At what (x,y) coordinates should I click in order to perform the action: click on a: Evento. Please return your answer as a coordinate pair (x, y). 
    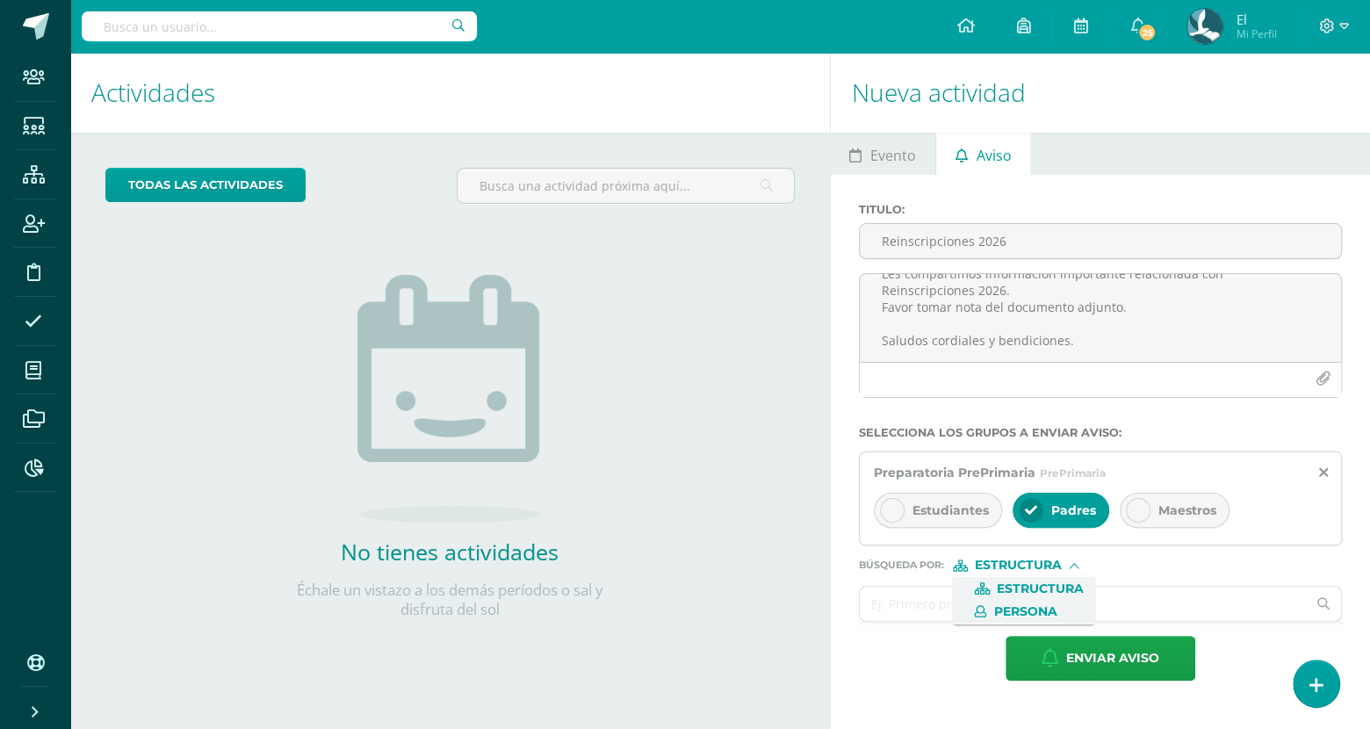
    Looking at the image, I should click on (883, 154).